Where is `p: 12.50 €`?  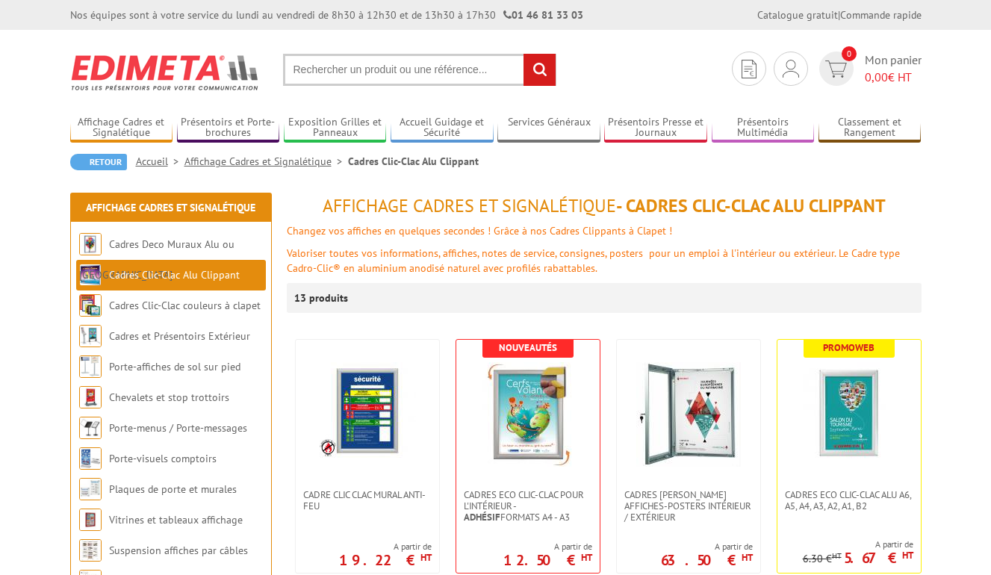 p: 12.50 € is located at coordinates (548, 560).